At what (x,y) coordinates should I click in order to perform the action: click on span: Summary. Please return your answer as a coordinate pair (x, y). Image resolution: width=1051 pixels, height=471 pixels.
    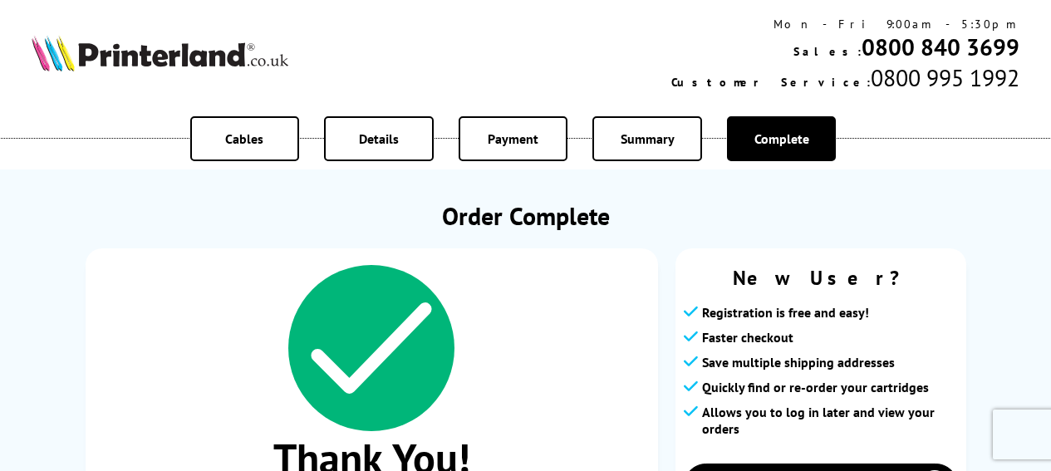
    Looking at the image, I should click on (647, 139).